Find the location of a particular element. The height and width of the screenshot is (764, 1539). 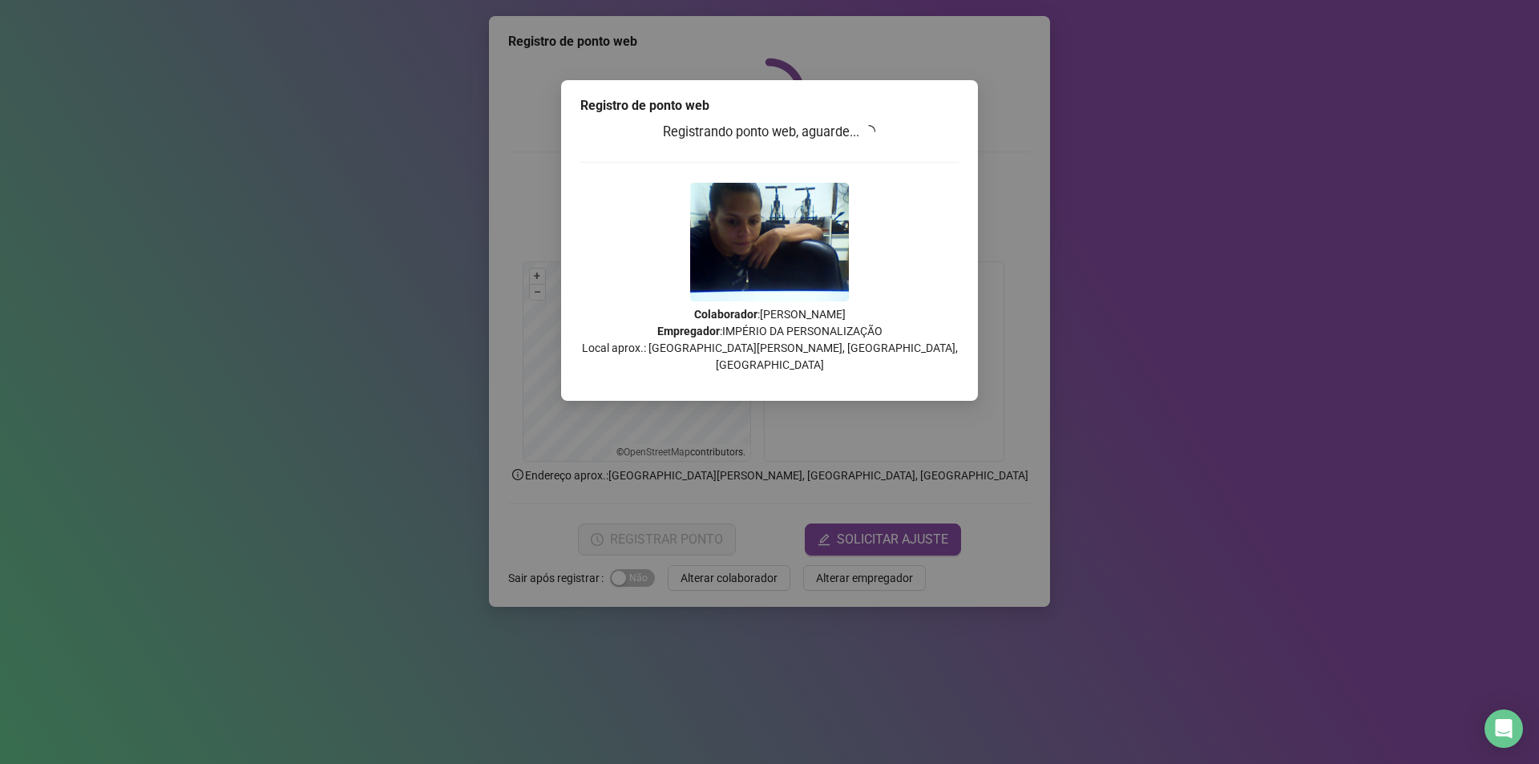

h3: Registrando ponto web, aguarde... is located at coordinates (769, 132).